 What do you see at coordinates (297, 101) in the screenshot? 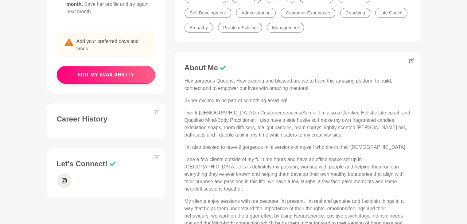
I see `p: Super excited to be part of something amazing!` at bounding box center [297, 101].